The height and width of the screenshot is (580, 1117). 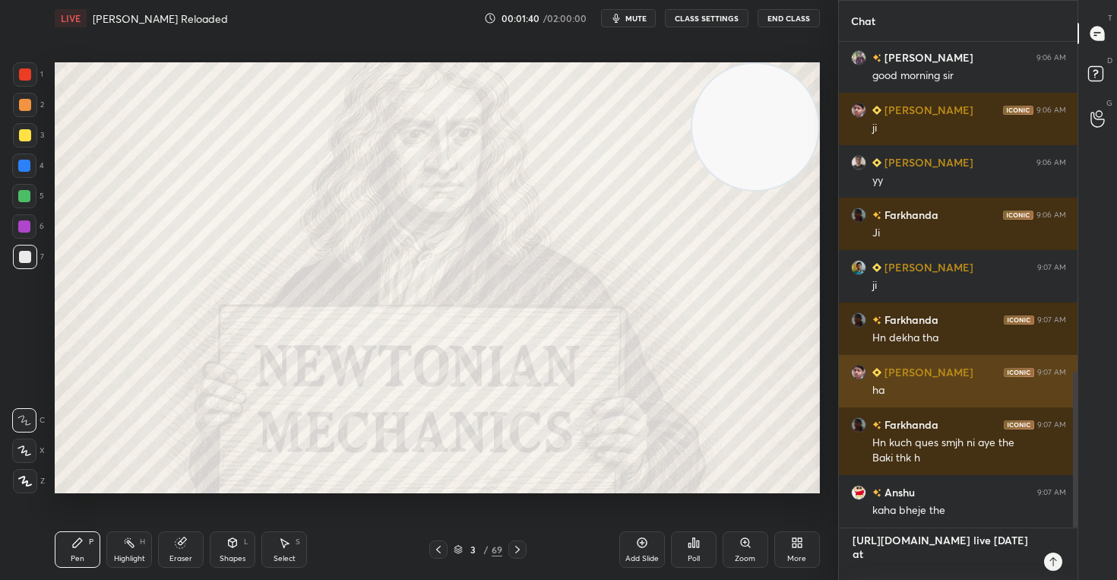 What do you see at coordinates (77, 558) in the screenshot?
I see `div: Pen` at bounding box center [77, 558].